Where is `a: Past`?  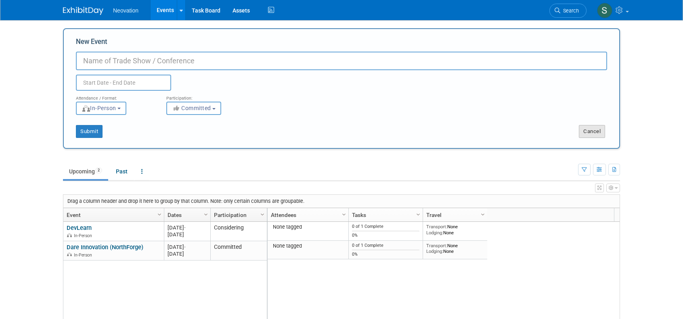 a: Past is located at coordinates (122, 172).